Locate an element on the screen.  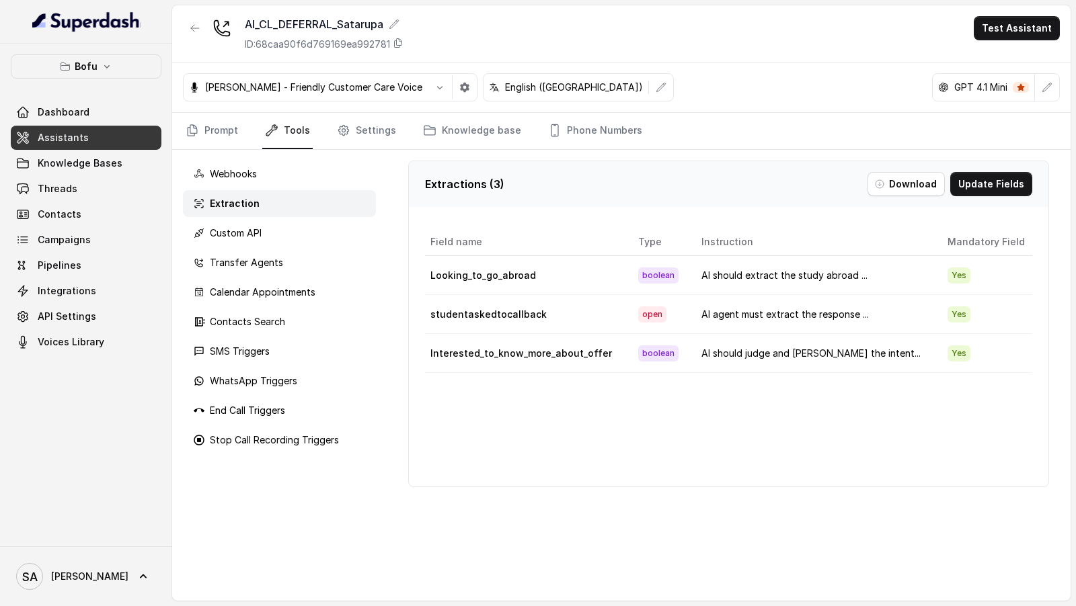
p: Contacts Search is located at coordinates (247, 322).